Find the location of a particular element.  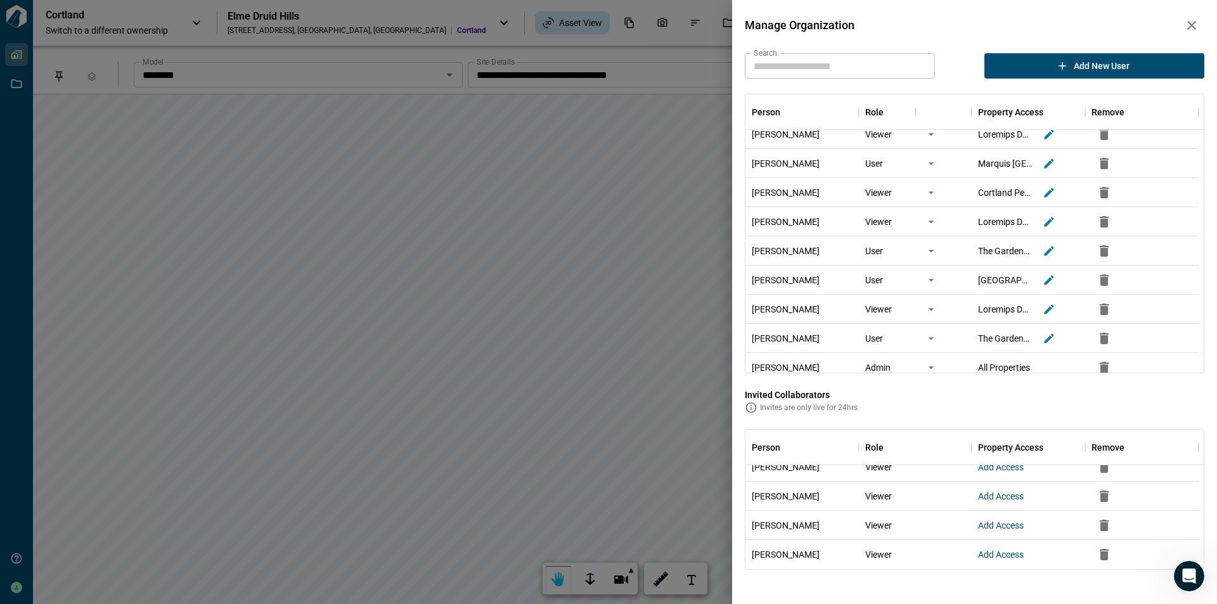

label: Search is located at coordinates (765, 53).